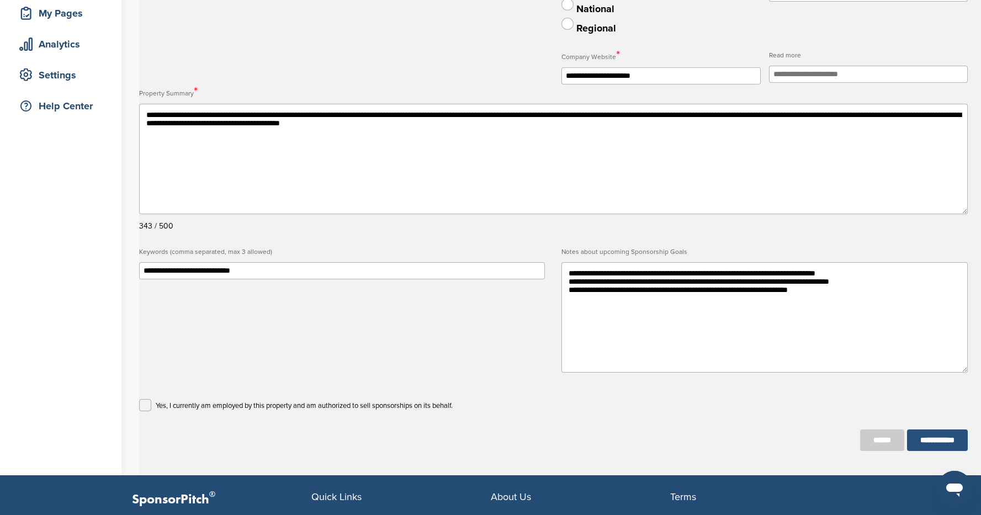 The width and height of the screenshot is (981, 515). Describe the element at coordinates (61, 13) in the screenshot. I see `a: My Pages` at that location.